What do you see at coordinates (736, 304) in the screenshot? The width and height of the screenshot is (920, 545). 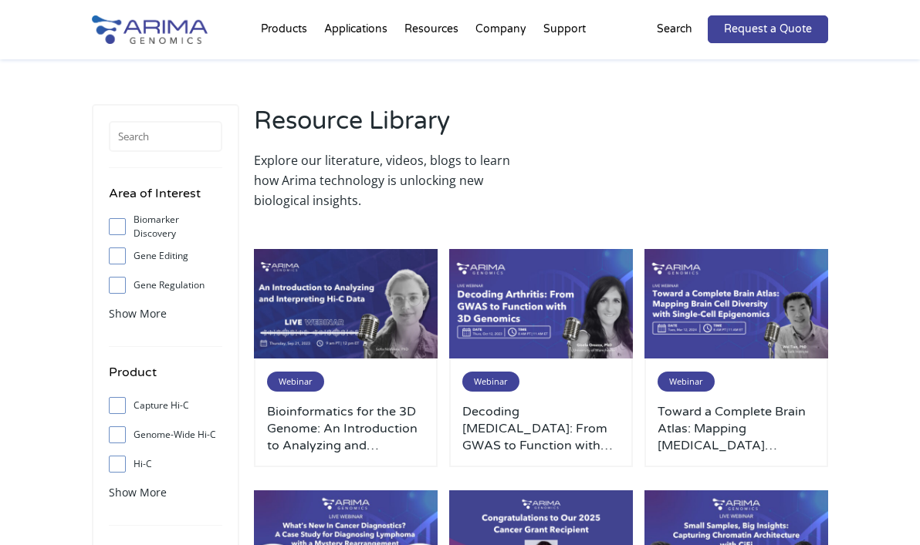 I see `img: March-2024-Webinar-500x300.jpg` at bounding box center [736, 304].